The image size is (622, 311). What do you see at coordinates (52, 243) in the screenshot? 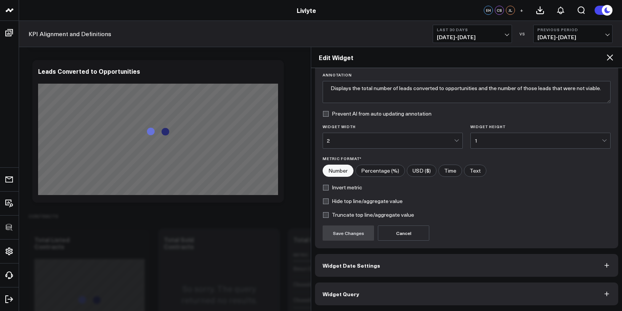
I see `div: Total Listed Contracts` at bounding box center [52, 243].